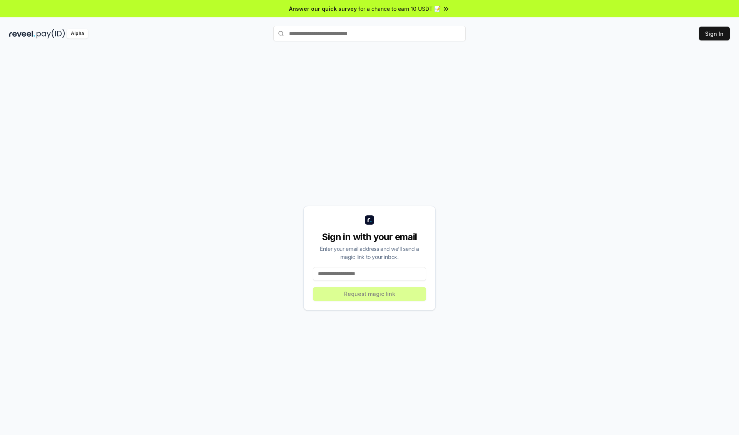  I want to click on button: Sign In, so click(715, 34).